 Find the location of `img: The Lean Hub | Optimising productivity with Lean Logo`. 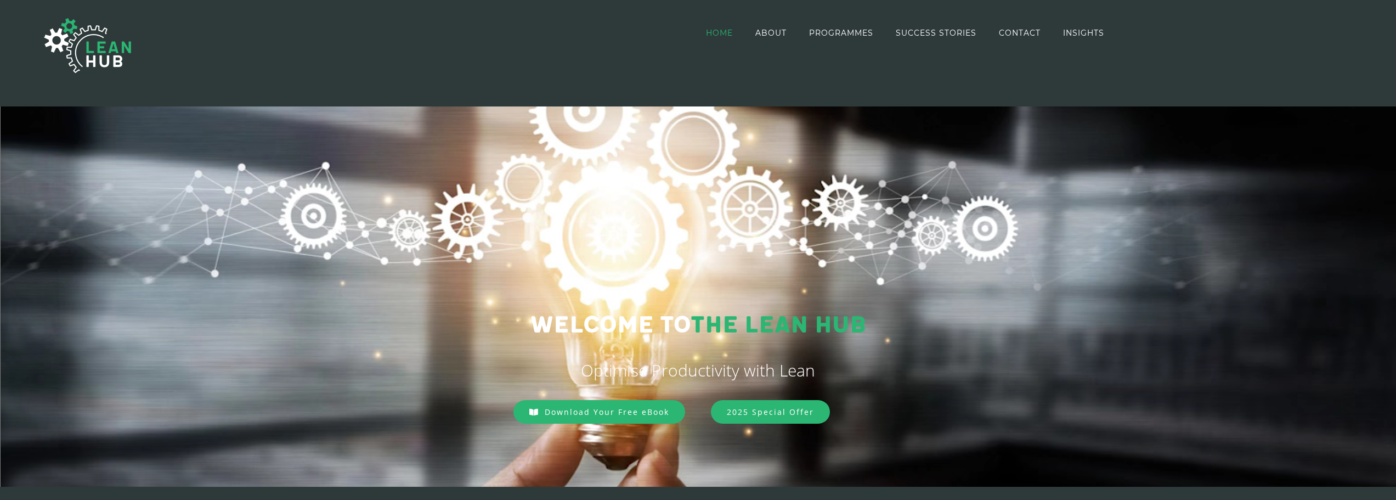

img: The Lean Hub | Optimising productivity with Lean Logo is located at coordinates (88, 46).